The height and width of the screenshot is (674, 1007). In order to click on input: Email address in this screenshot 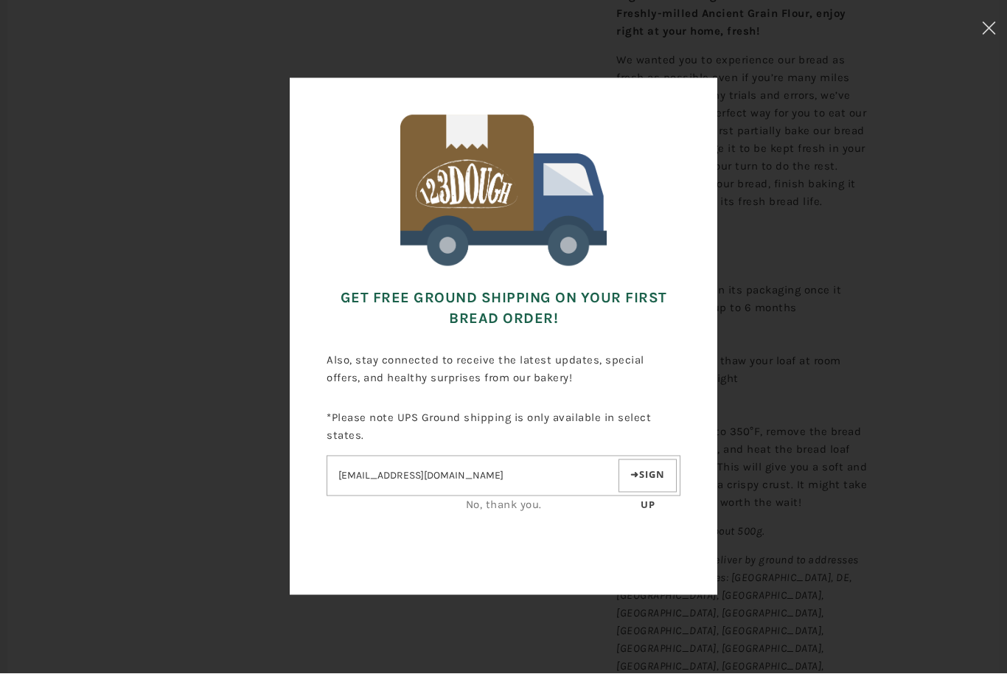, I will do `click(471, 476)`.